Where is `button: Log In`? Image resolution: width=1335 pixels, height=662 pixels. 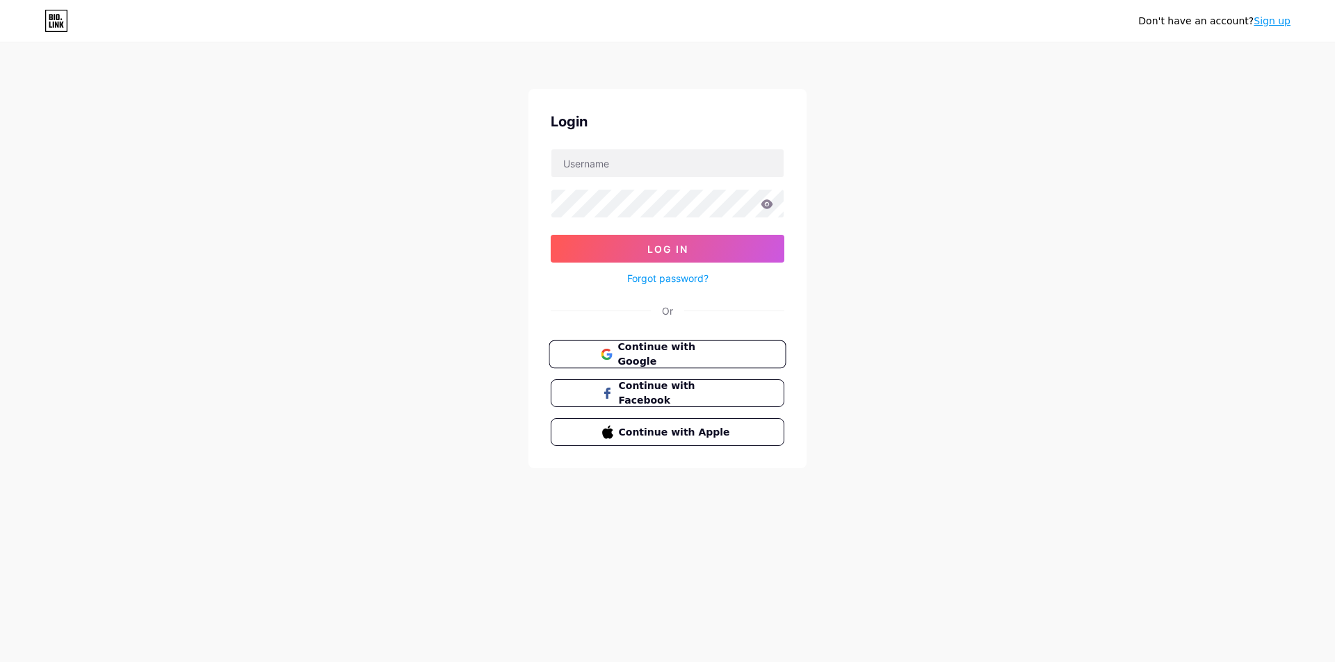 button: Log In is located at coordinates (667, 249).